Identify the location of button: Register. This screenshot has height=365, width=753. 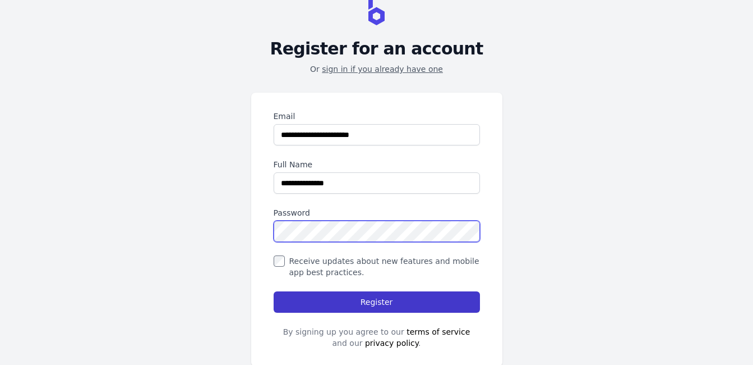
(377, 302).